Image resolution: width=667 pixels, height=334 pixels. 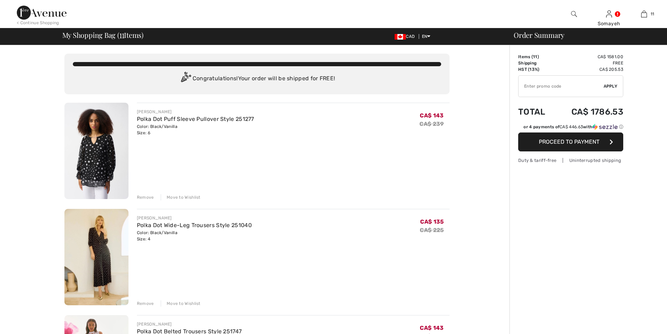 I want to click on a: Polka Dot Puff Sleeve Pullover Style 251277, so click(x=195, y=119).